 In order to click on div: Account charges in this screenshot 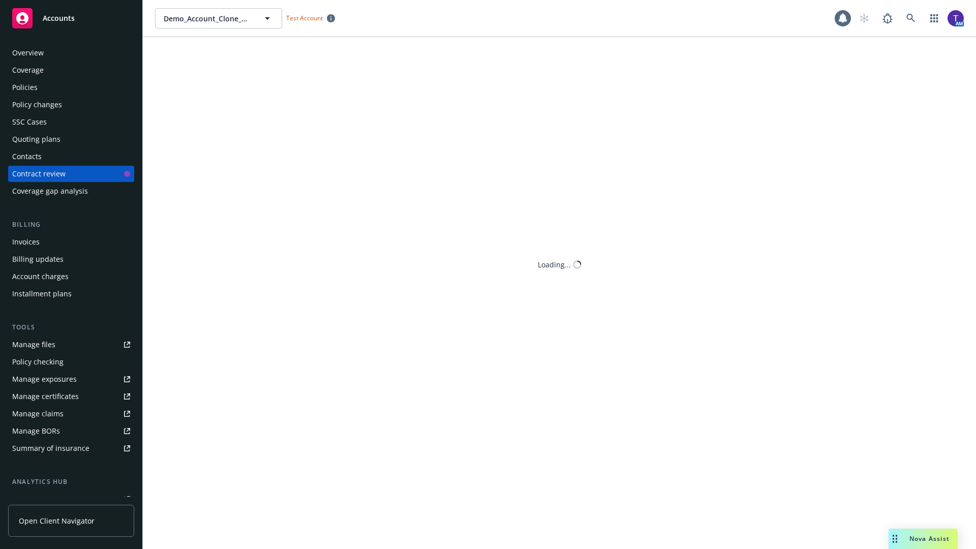, I will do `click(40, 277)`.